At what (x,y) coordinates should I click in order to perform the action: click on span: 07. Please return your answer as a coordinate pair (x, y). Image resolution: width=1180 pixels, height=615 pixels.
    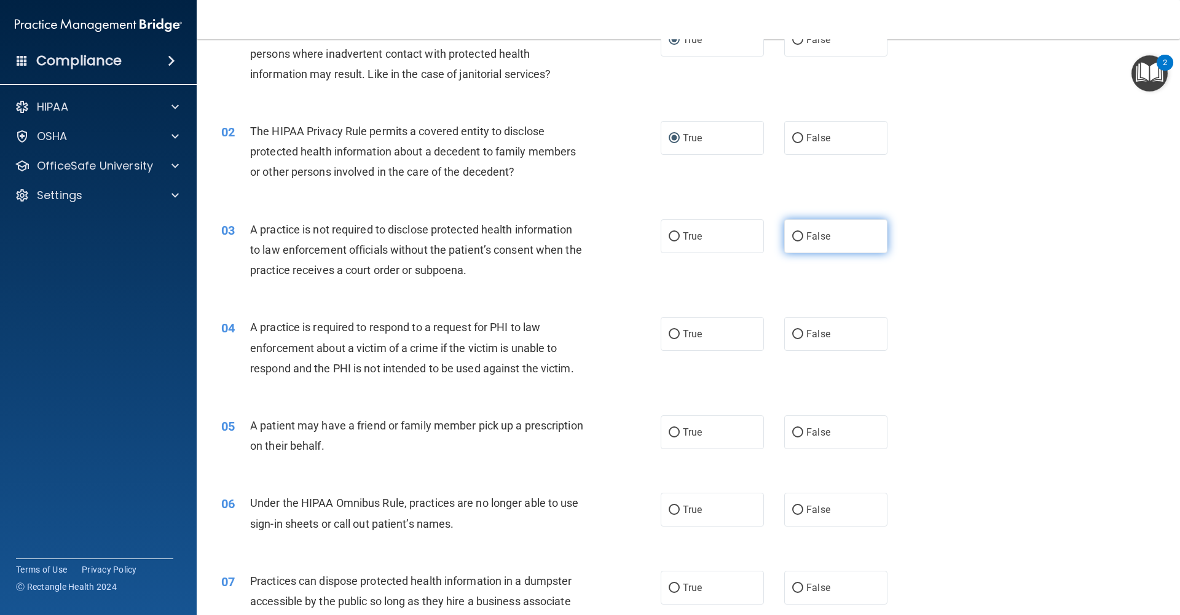
    Looking at the image, I should click on (228, 582).